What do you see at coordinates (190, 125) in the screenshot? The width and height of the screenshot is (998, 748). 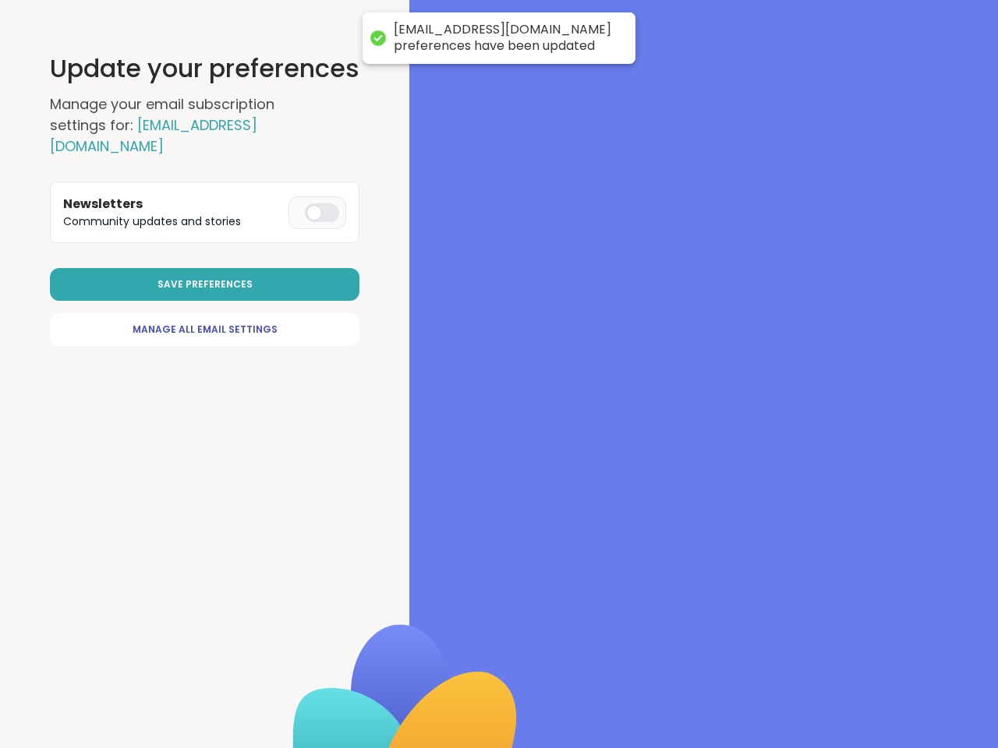 I see `h2: Manage your email subscription settings for:` at bounding box center [190, 125].